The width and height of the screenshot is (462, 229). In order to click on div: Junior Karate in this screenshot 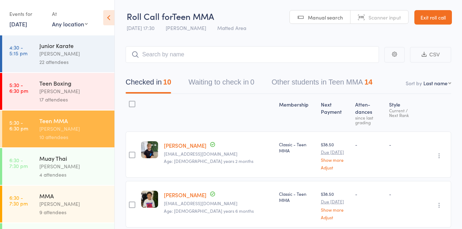, I will do `click(74, 45)`.